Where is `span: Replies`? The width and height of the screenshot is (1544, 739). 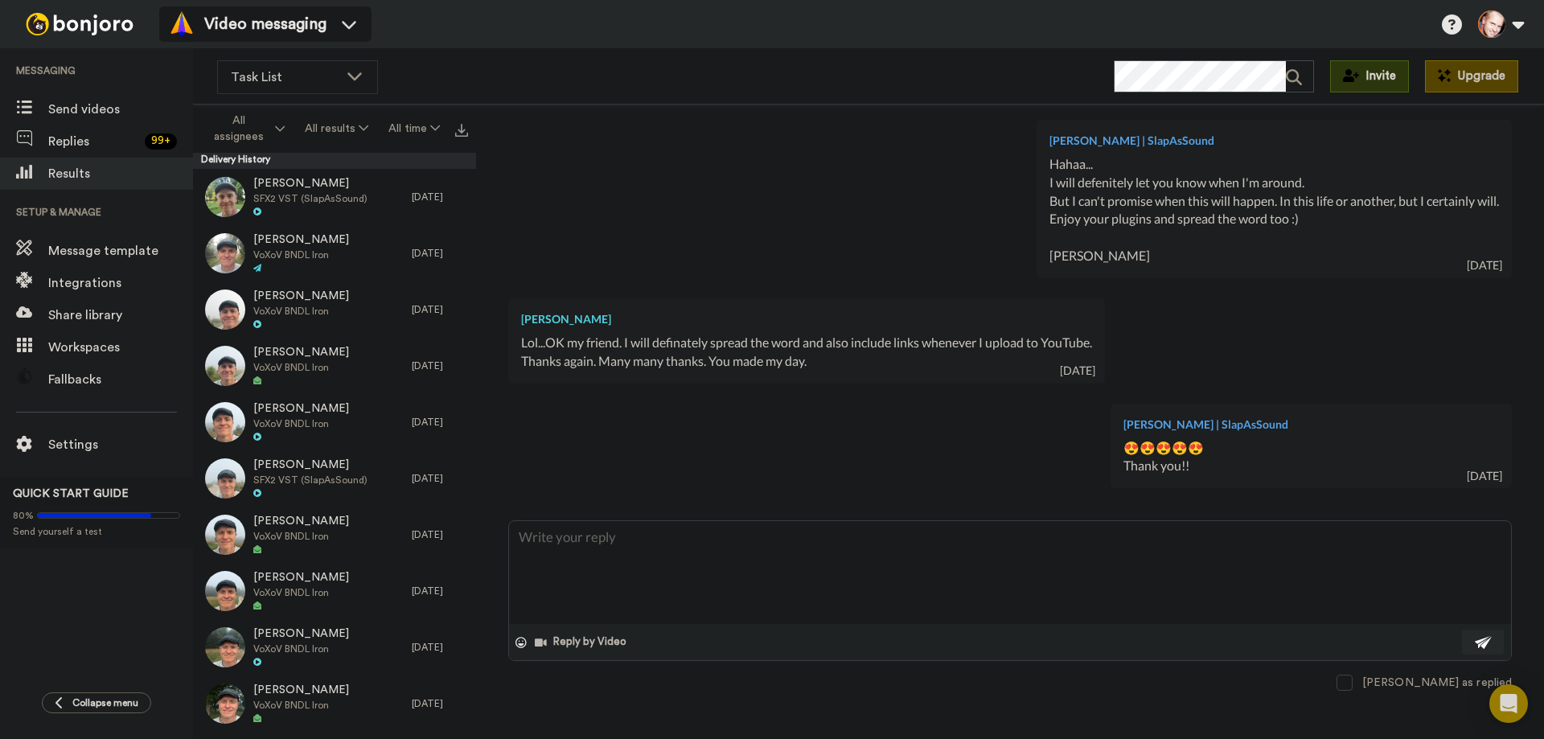
span: Replies is located at coordinates (93, 142).